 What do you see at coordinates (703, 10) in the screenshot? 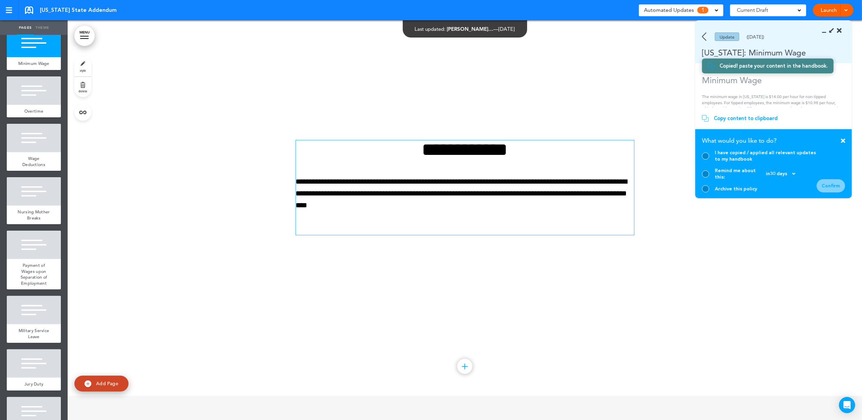
I see `span: 1` at bounding box center [703, 10].